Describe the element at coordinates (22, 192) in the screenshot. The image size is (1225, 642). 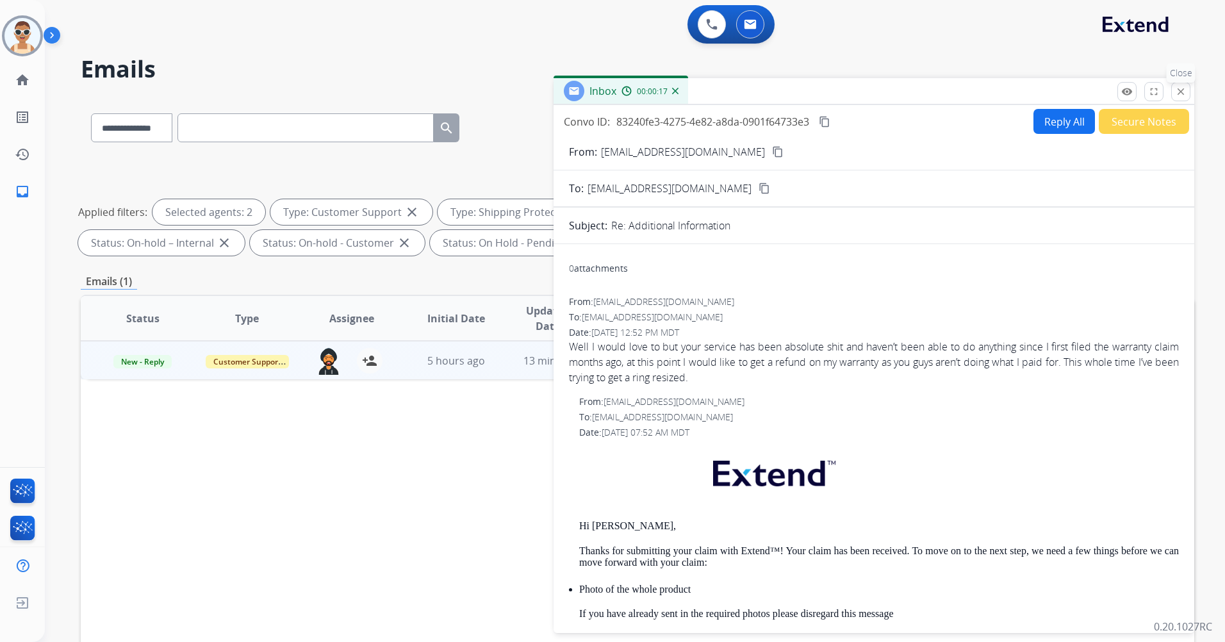
I see `mat-icon: inbox` at that location.